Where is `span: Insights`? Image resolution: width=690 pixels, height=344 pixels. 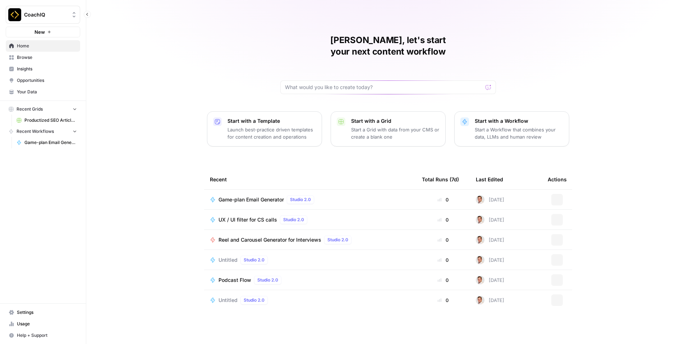
span: Insights is located at coordinates (47, 69).